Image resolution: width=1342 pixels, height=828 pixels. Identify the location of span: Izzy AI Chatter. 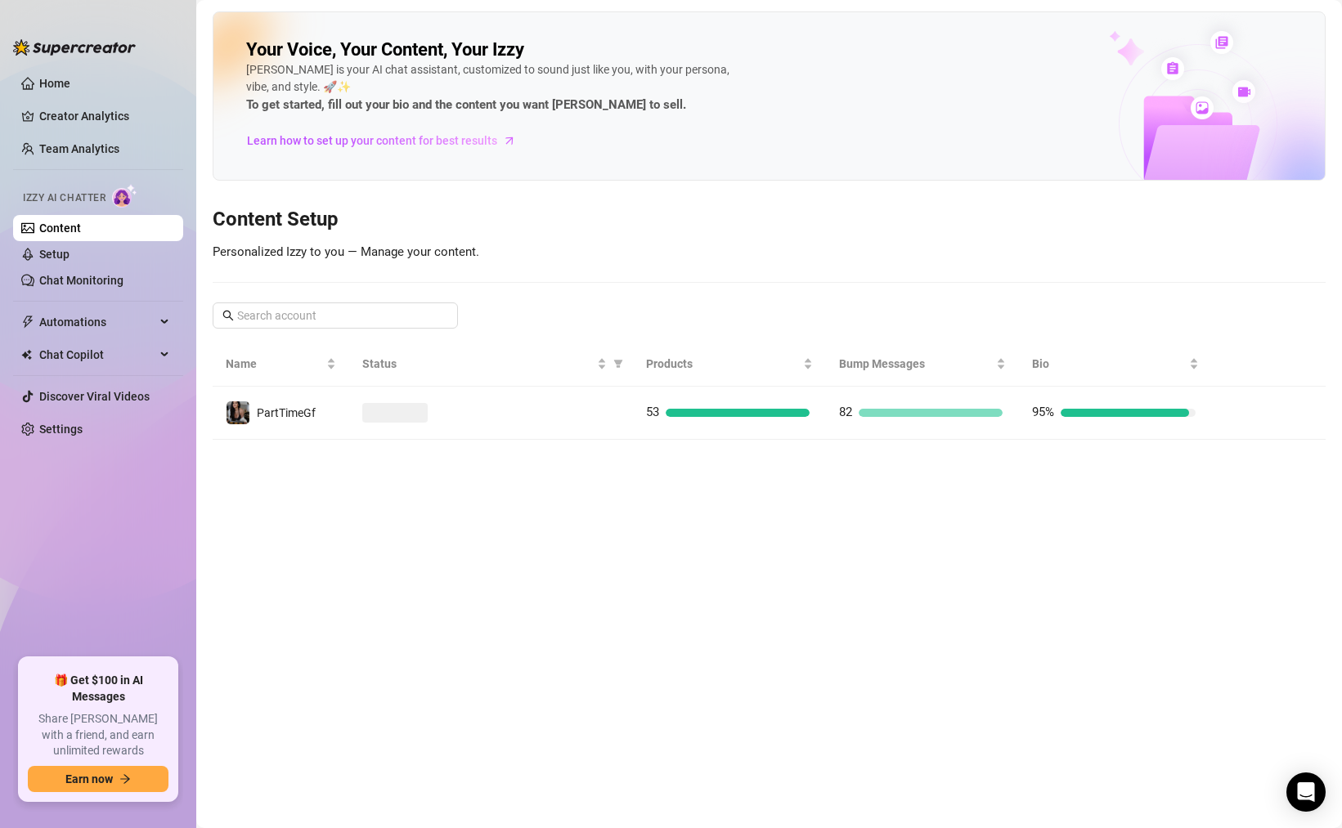
(64, 198).